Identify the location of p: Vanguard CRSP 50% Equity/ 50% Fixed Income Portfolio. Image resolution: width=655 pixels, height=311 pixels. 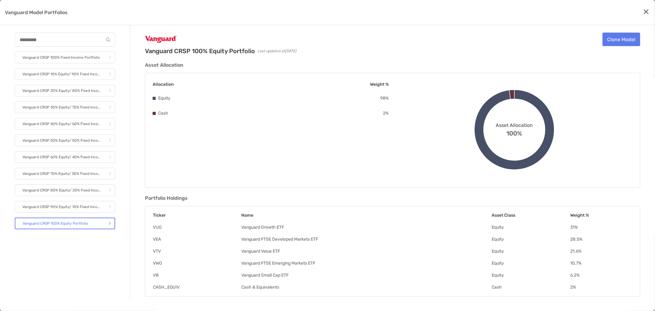
(61, 140).